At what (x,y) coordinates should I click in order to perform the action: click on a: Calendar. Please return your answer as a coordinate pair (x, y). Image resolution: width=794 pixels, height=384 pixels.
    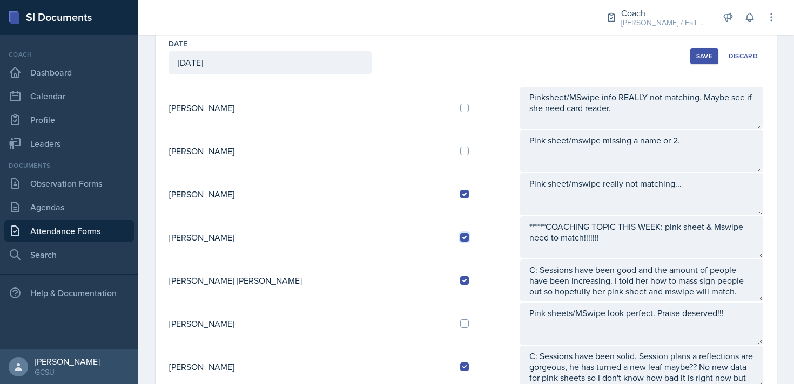
    Looking at the image, I should click on (69, 96).